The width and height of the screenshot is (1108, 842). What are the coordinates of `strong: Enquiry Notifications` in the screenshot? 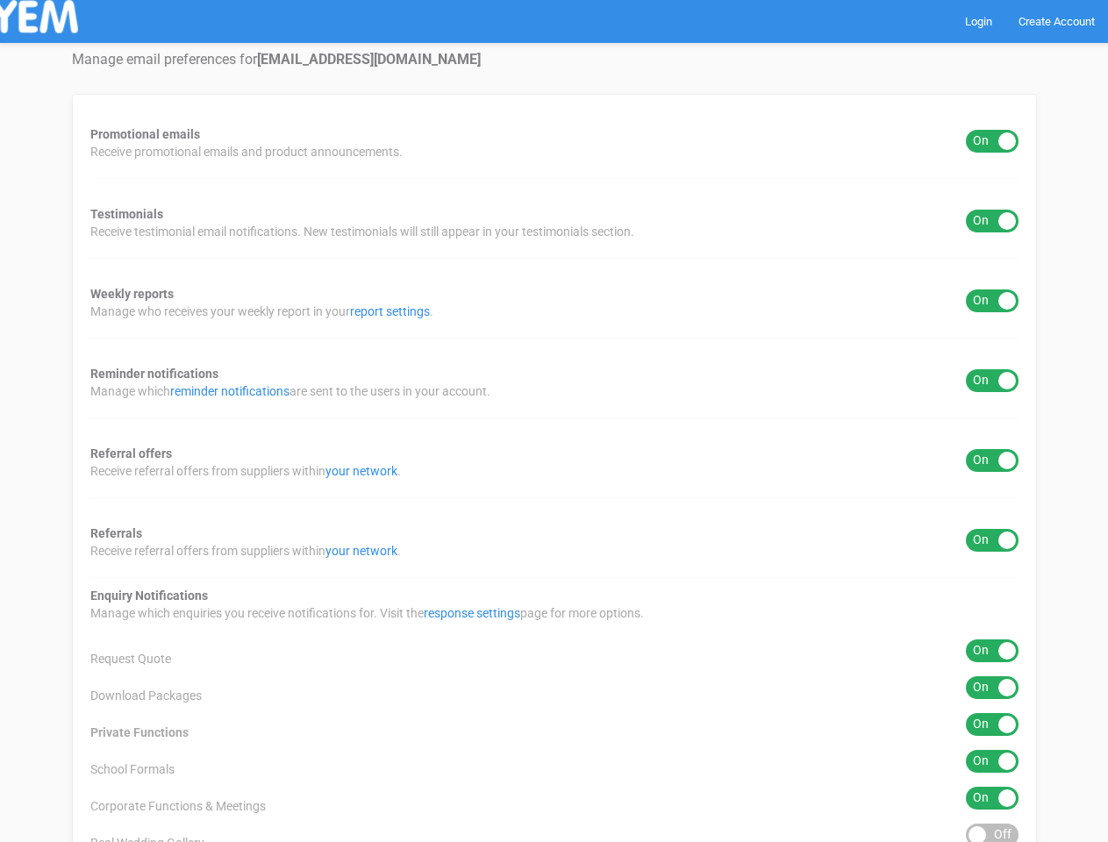 It's located at (149, 596).